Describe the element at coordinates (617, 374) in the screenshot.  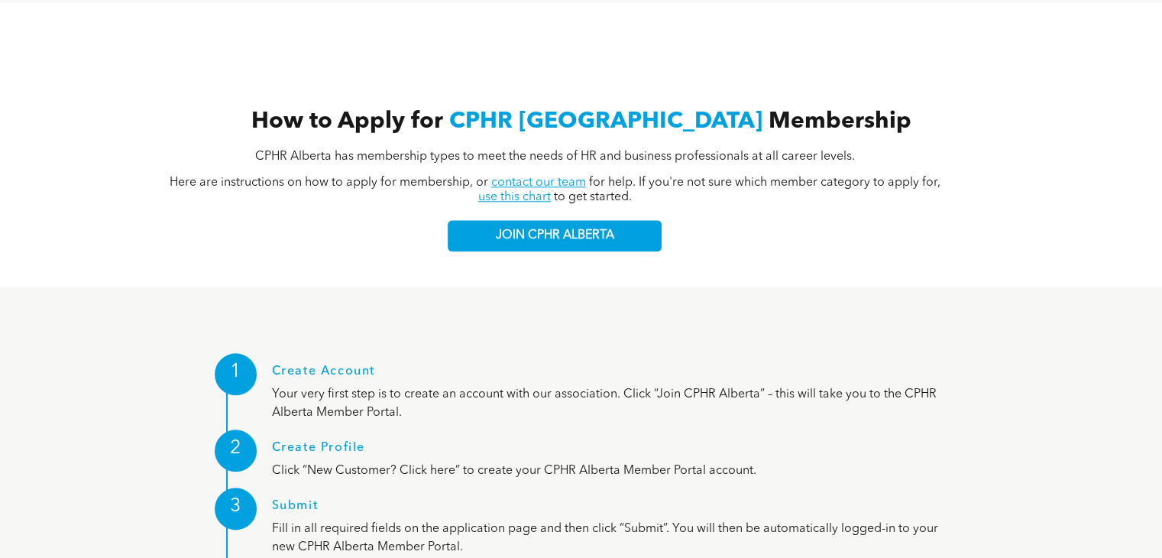
I see `h1: Create Account` at that location.